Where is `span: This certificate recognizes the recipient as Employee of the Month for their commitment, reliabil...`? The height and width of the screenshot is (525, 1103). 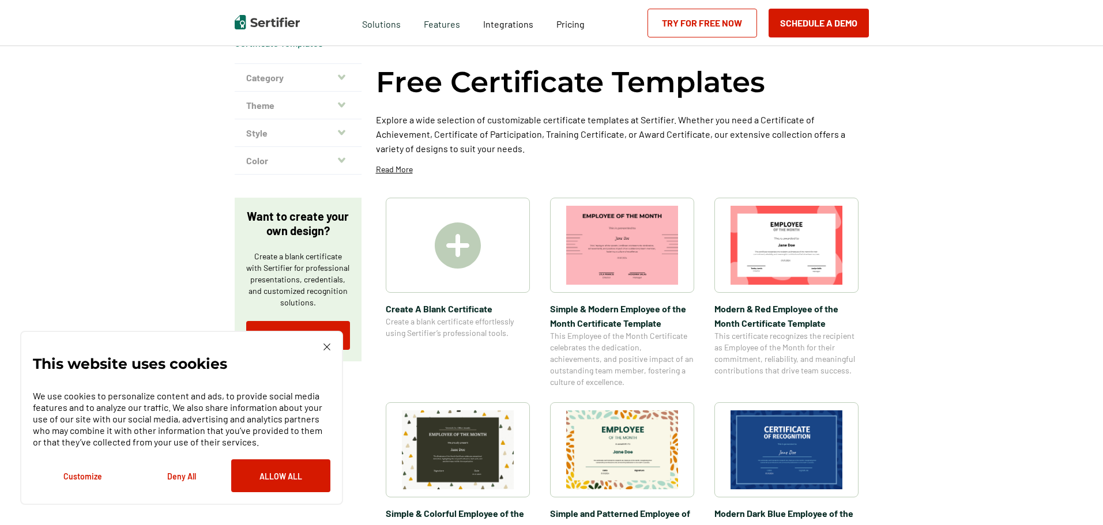 span: This certificate recognizes the recipient as Employee of the Month for their commitment, reliabil... is located at coordinates (787, 353).